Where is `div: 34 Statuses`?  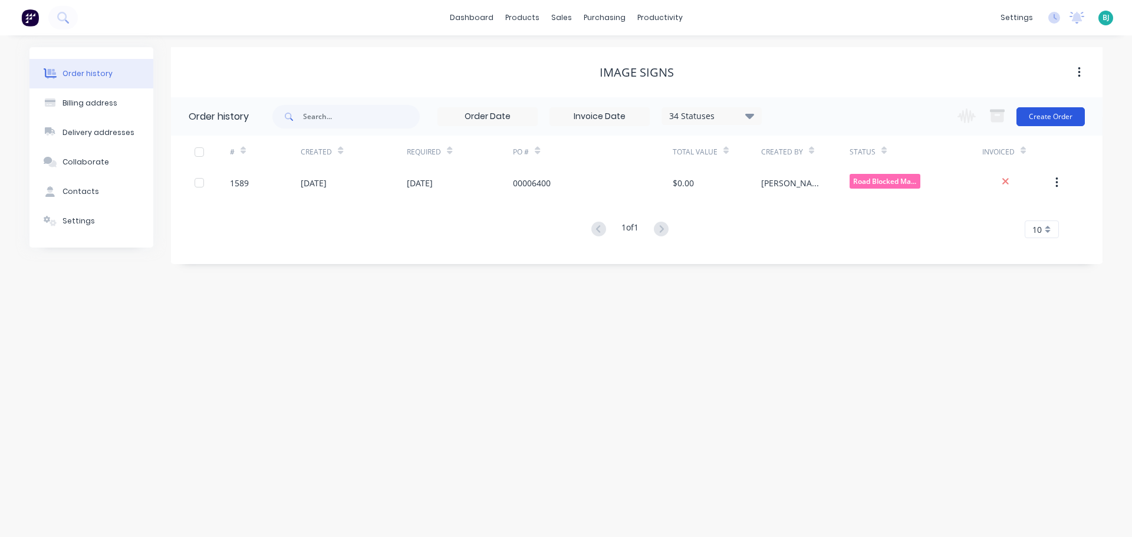
div: 34 Statuses is located at coordinates (712, 116).